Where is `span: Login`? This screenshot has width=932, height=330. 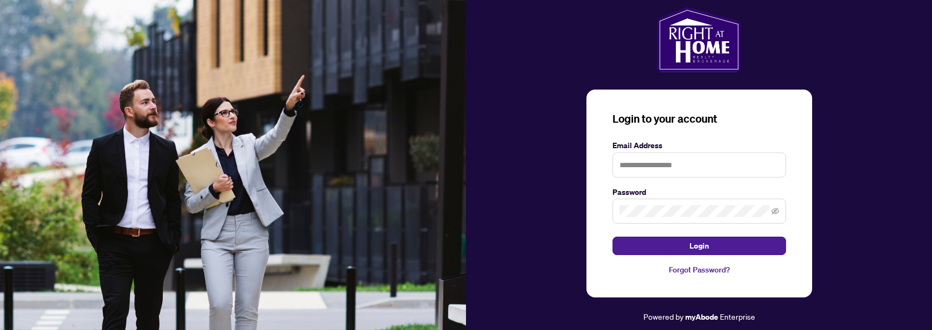 span: Login is located at coordinates (699, 246).